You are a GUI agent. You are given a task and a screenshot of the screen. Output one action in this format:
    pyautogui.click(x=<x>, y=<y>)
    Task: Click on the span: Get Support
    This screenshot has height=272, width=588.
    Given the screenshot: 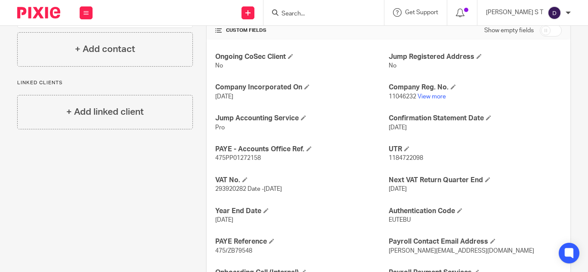 What is the action you would take?
    pyautogui.click(x=421, y=12)
    